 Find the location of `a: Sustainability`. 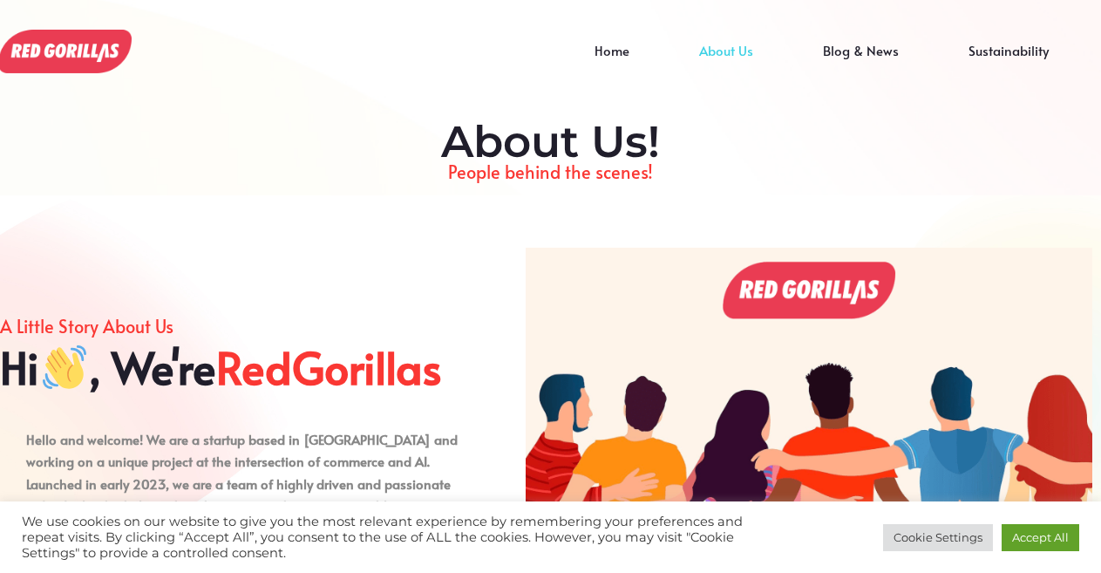

a: Sustainability is located at coordinates (1009, 64).